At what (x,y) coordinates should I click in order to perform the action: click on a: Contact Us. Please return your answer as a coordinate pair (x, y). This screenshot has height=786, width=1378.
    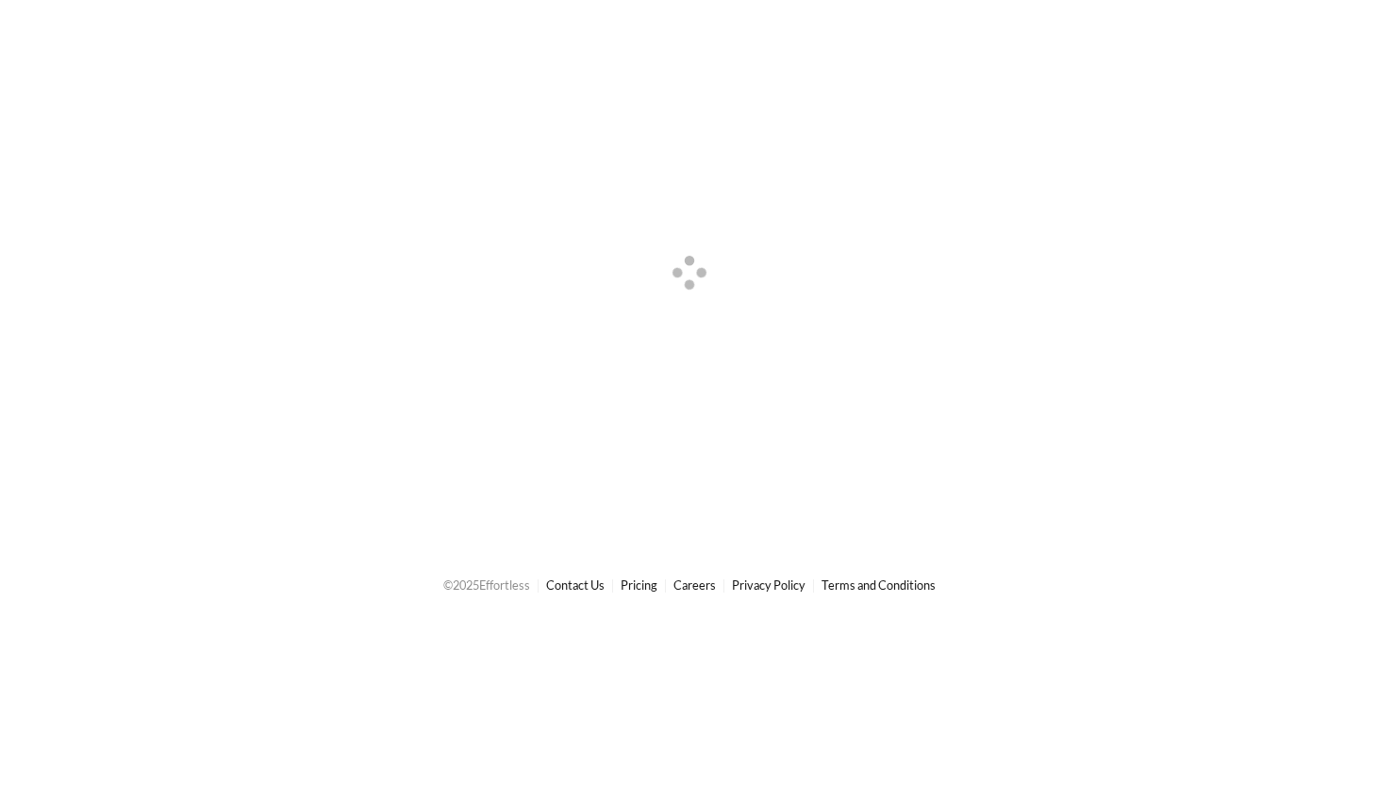
    Looking at the image, I should click on (575, 585).